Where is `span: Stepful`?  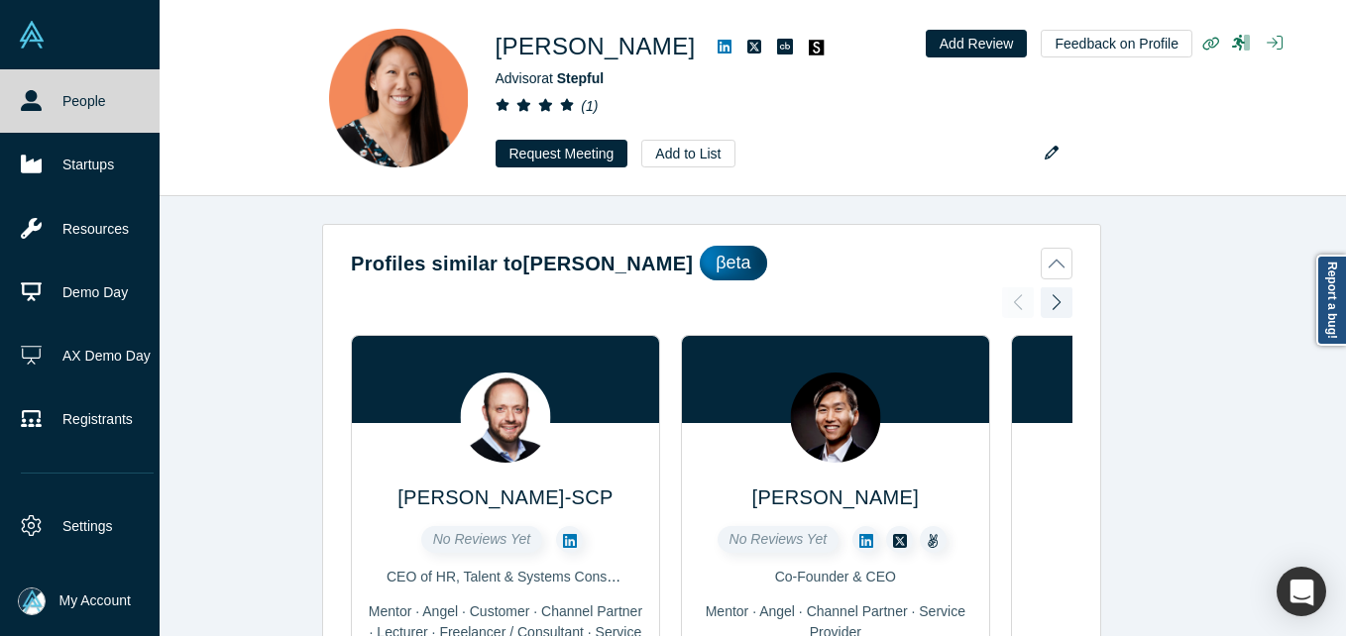
span: Stepful is located at coordinates (580, 78).